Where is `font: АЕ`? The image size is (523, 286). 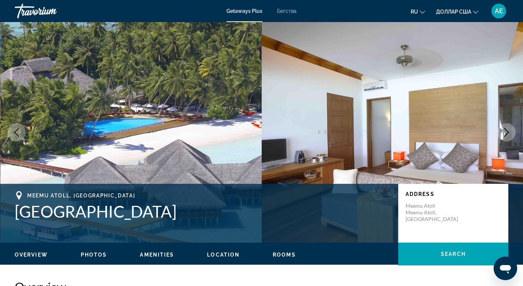
font: АЕ is located at coordinates (499, 11).